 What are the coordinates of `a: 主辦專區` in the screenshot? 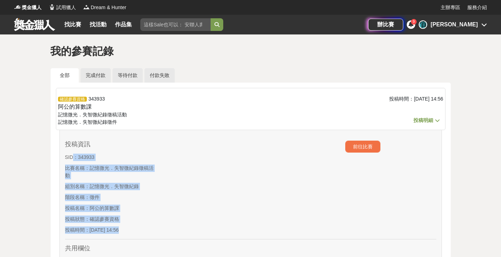 It's located at (450, 7).